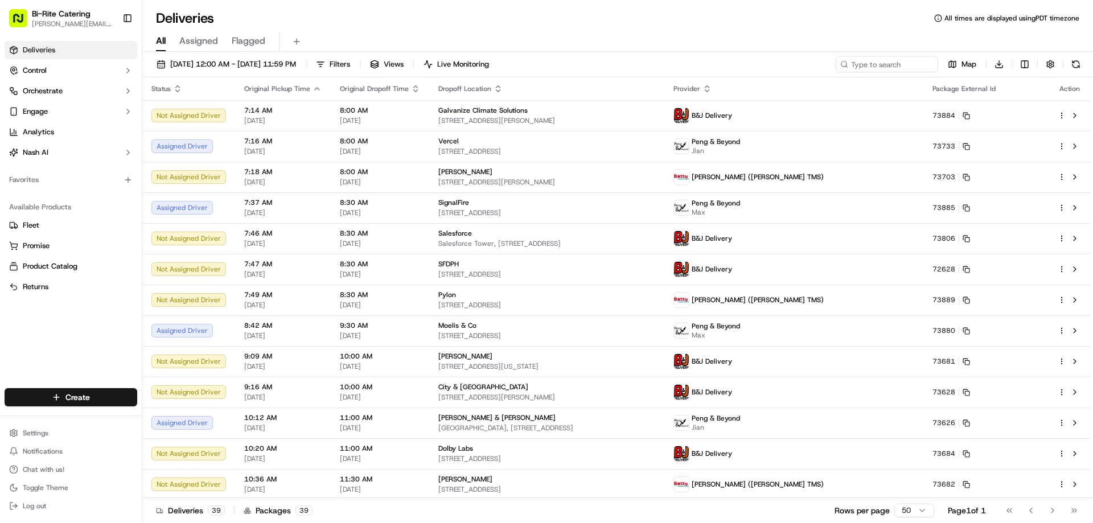 This screenshot has width=1093, height=523. I want to click on span: Jian, so click(715, 427).